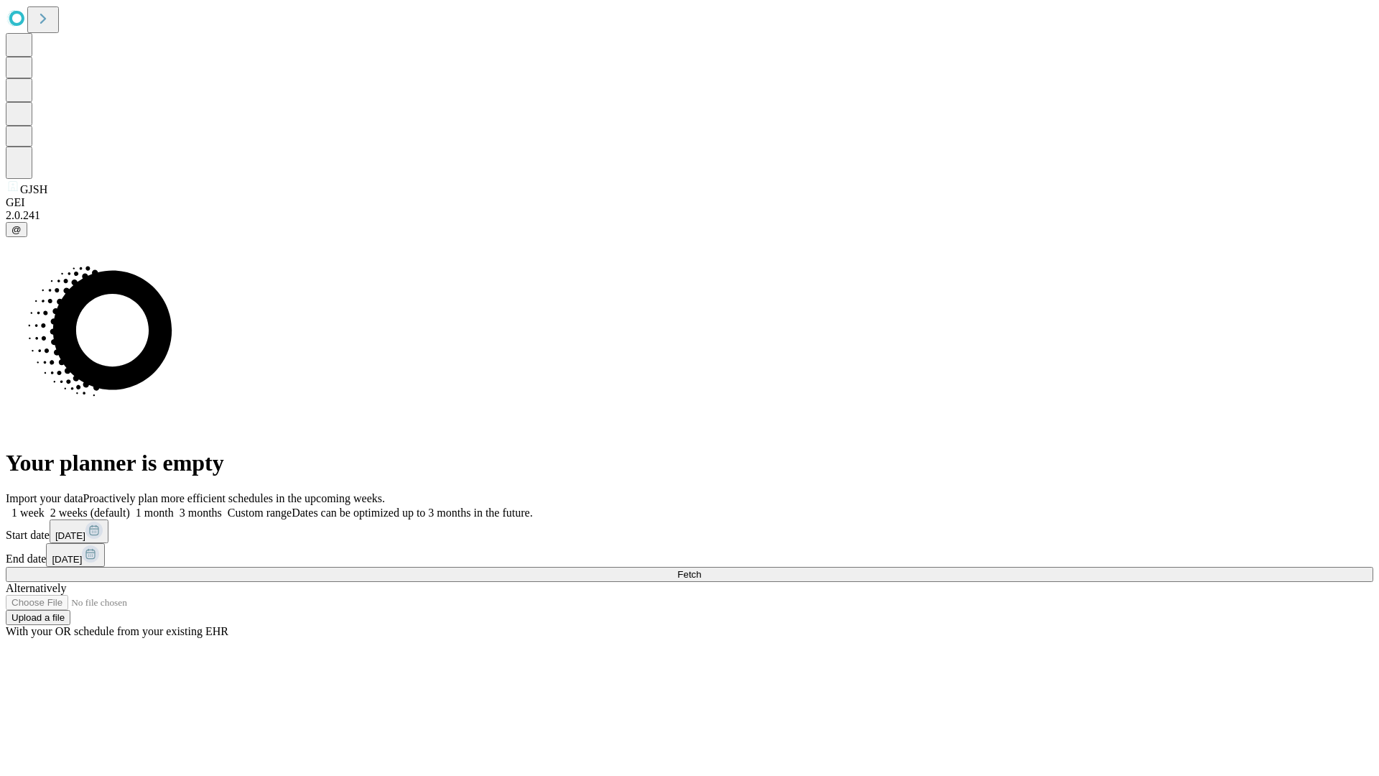  Describe the element at coordinates (690, 555) in the screenshot. I see `div: End date` at that location.